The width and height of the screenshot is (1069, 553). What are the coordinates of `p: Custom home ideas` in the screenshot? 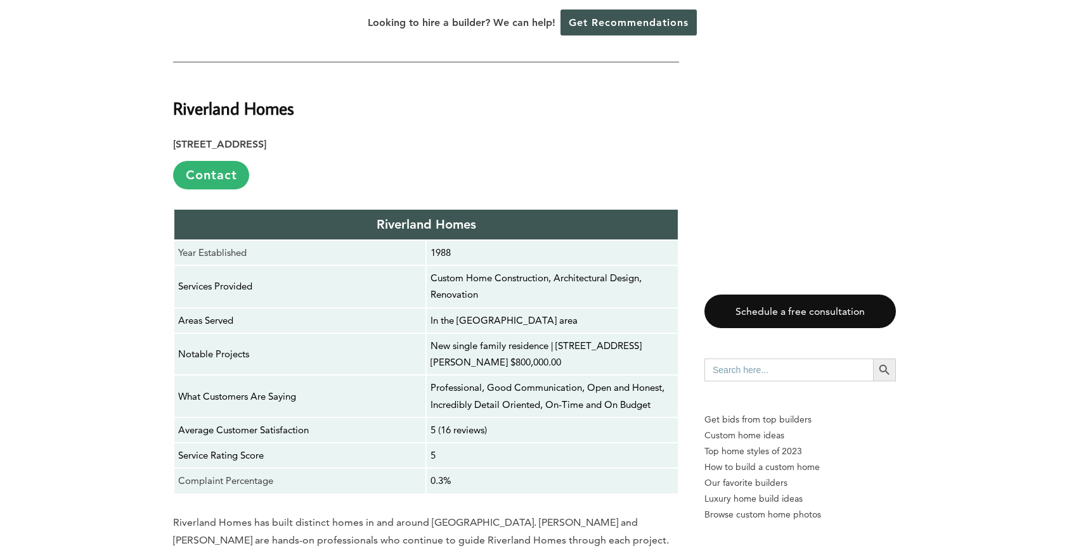 It's located at (800, 435).